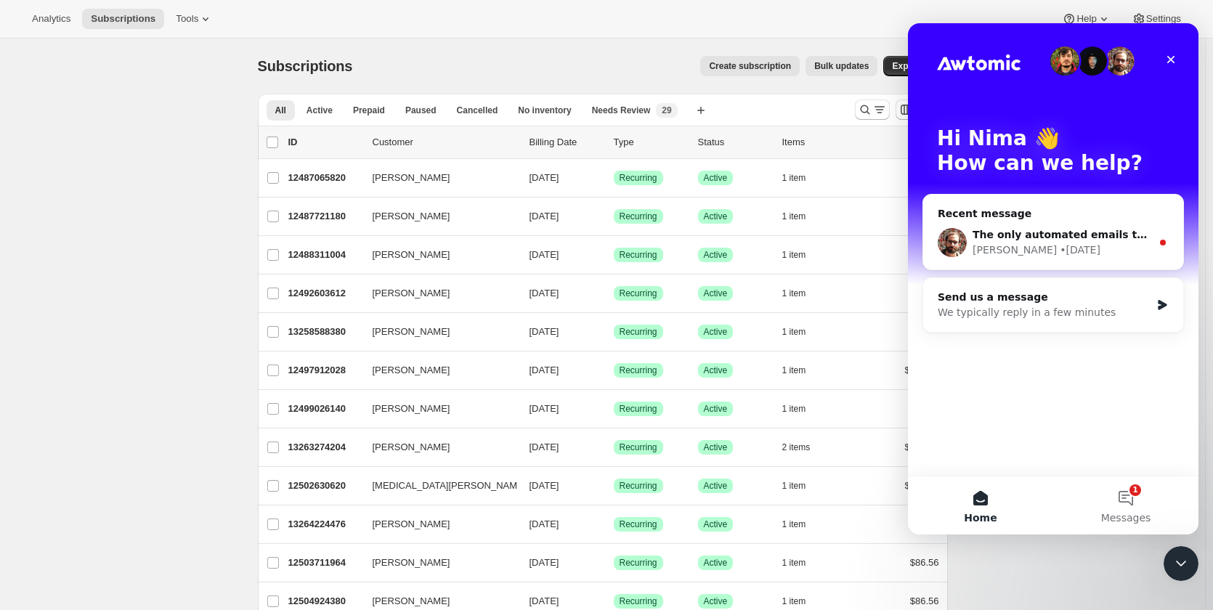 This screenshot has width=1213, height=610. What do you see at coordinates (925, 601) in the screenshot?
I see `span: $86.56` at bounding box center [925, 601].